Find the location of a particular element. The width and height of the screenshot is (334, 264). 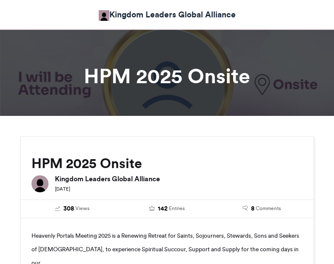

span: 142 is located at coordinates (162, 209).